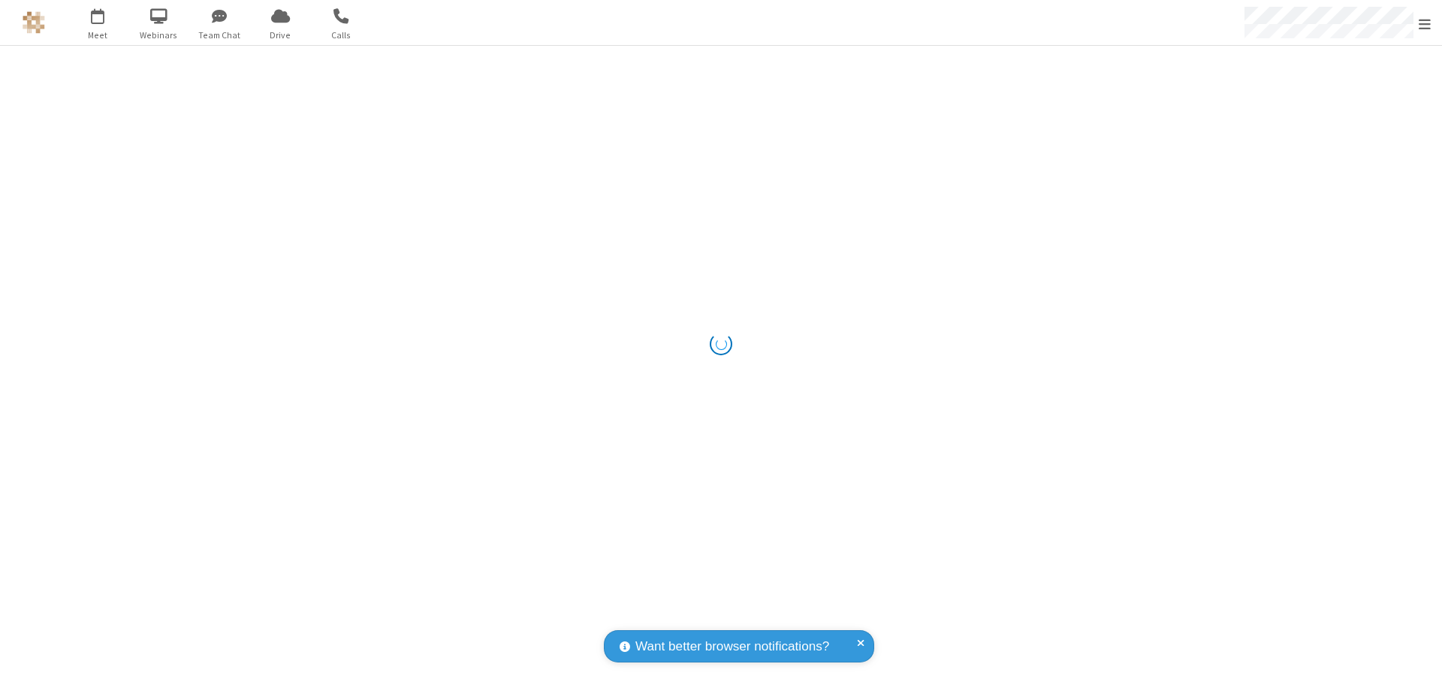  I want to click on img: QA Selenium DO NOT DELETE OR CHANGE, so click(34, 23).